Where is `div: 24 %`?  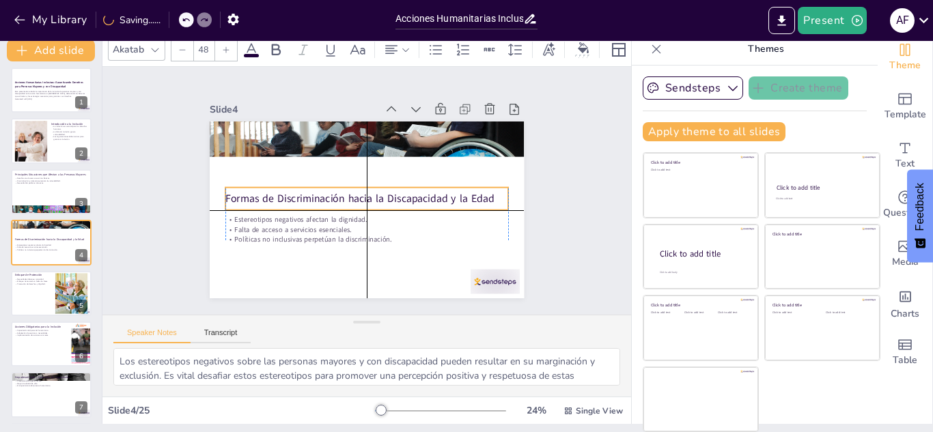 div: 24 % is located at coordinates (536, 410).